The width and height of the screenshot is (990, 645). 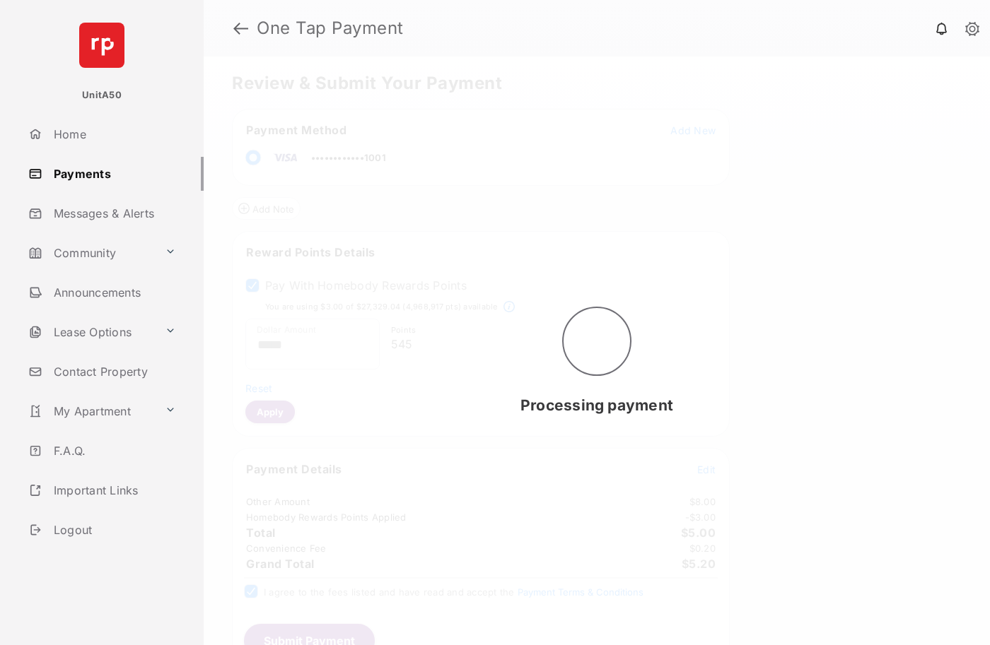 I want to click on strong: One Tap Payment, so click(x=330, y=28).